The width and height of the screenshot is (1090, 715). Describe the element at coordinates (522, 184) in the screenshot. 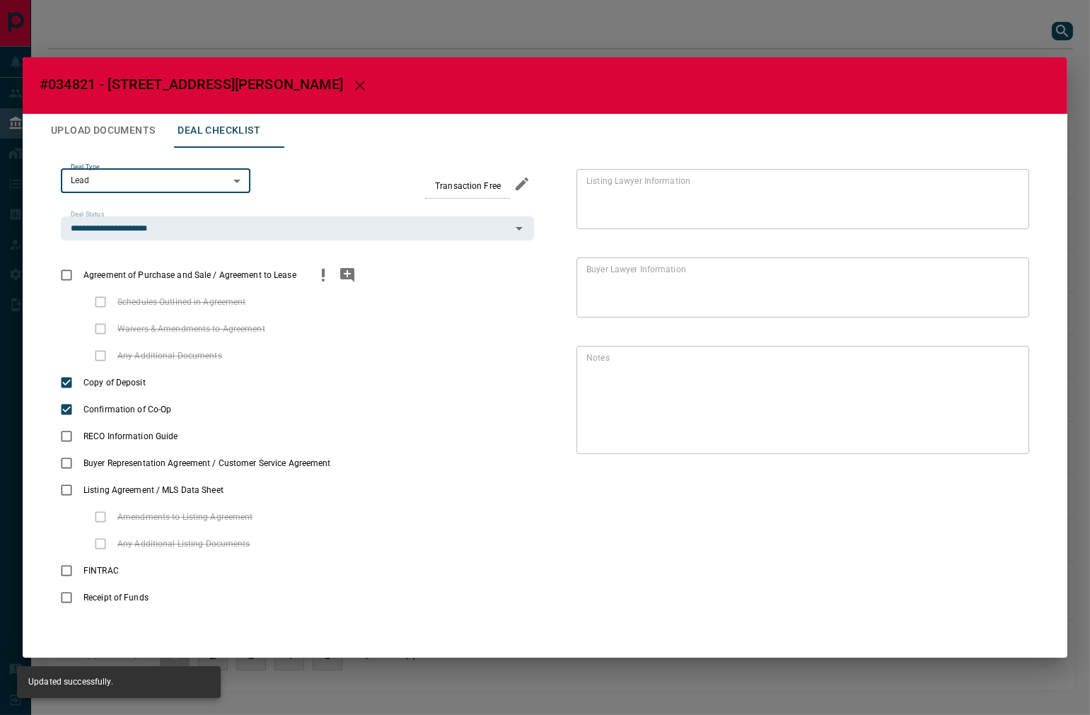

I see `button: edit` at that location.